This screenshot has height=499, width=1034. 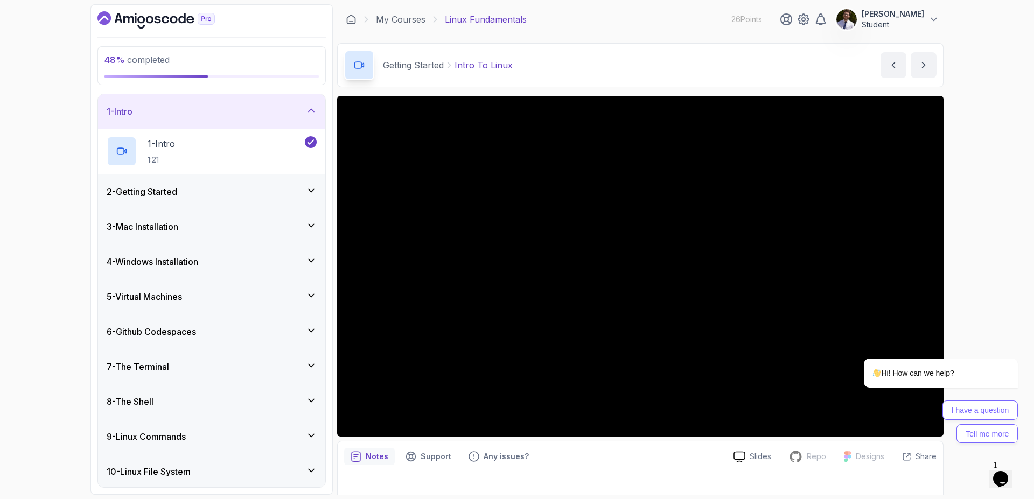 I want to click on button: next content, so click(x=923, y=65).